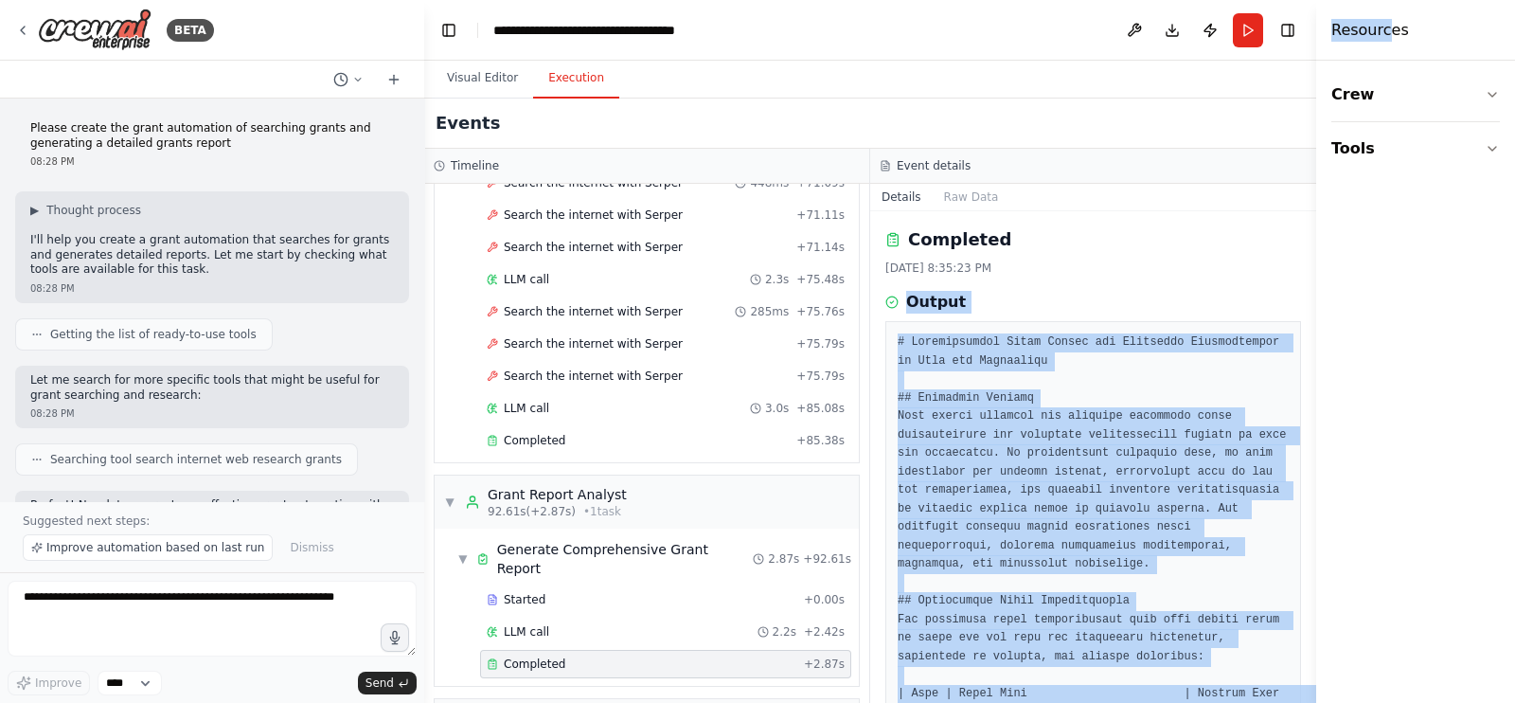 The image size is (1515, 703). I want to click on button: Send, so click(387, 683).